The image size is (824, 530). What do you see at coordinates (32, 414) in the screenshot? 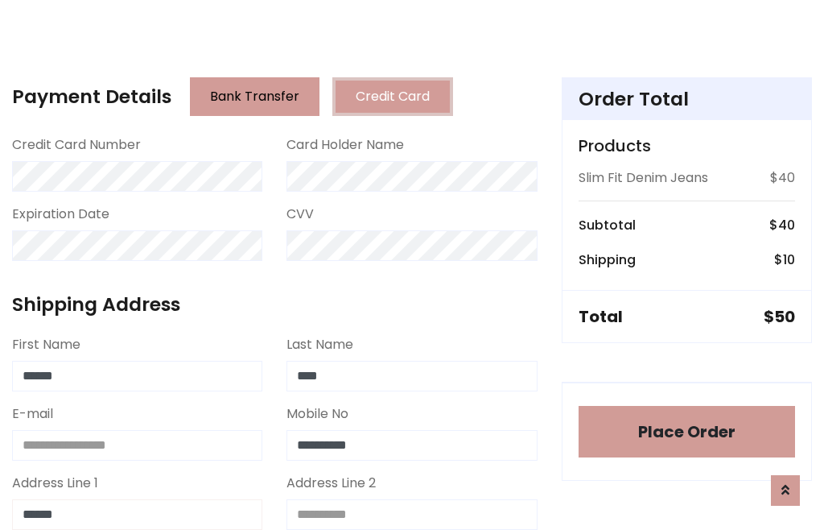
I see `label: E-mail` at bounding box center [32, 414].